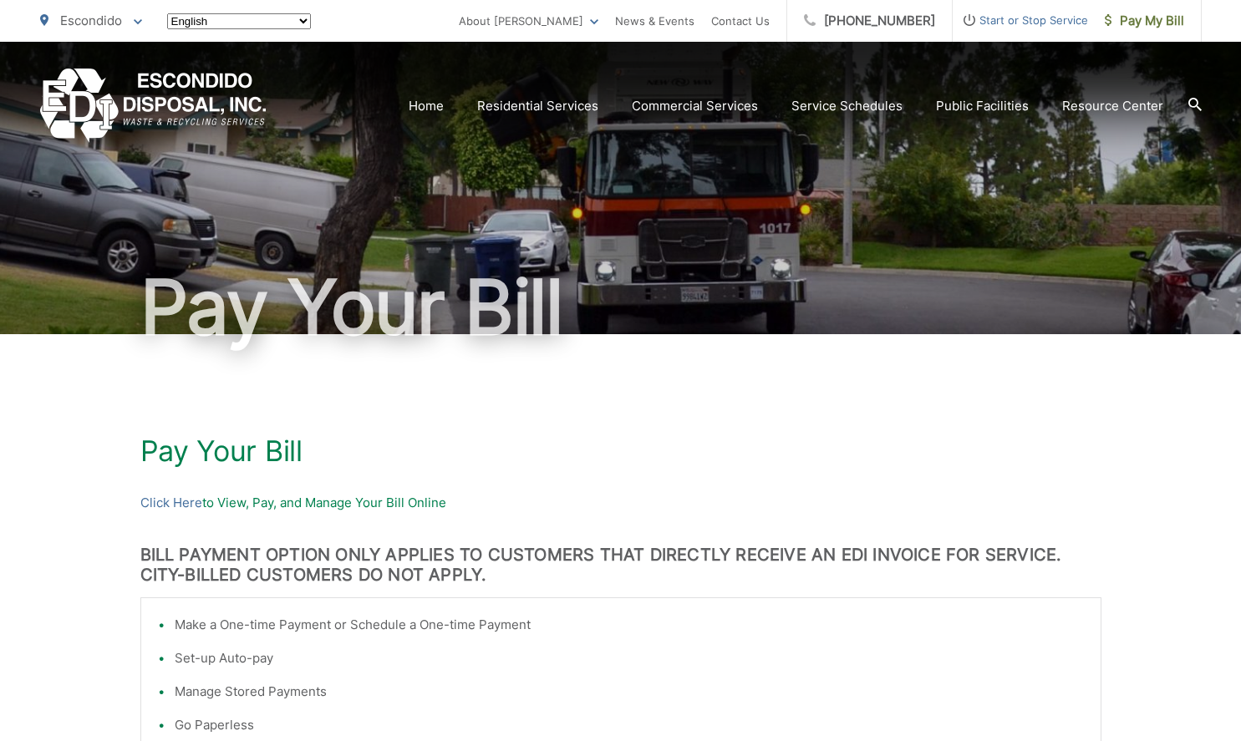 Image resolution: width=1241 pixels, height=741 pixels. I want to click on a: News & Events, so click(654, 21).